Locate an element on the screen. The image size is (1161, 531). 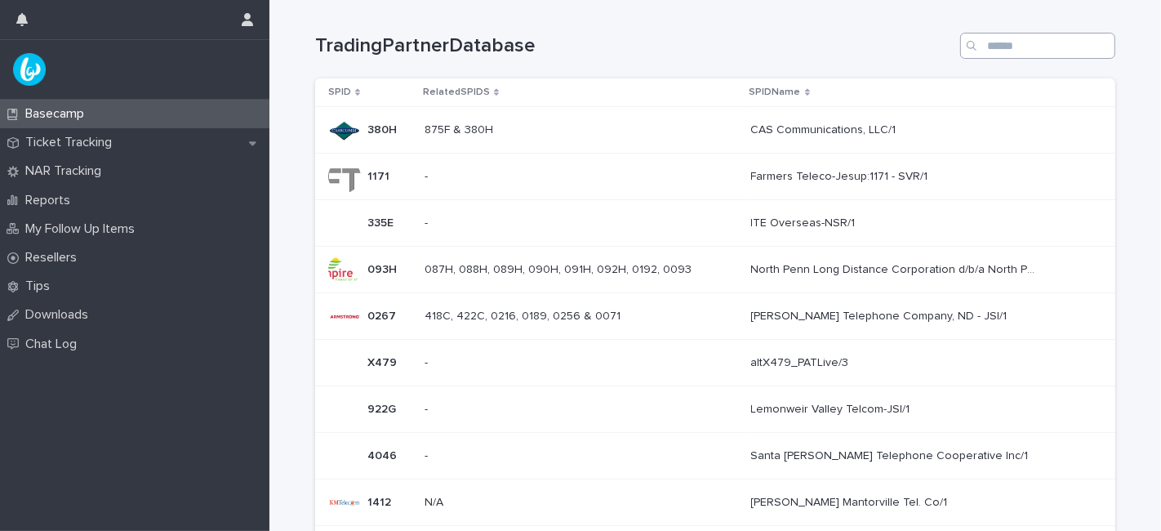
div: Search is located at coordinates (1038, 46).